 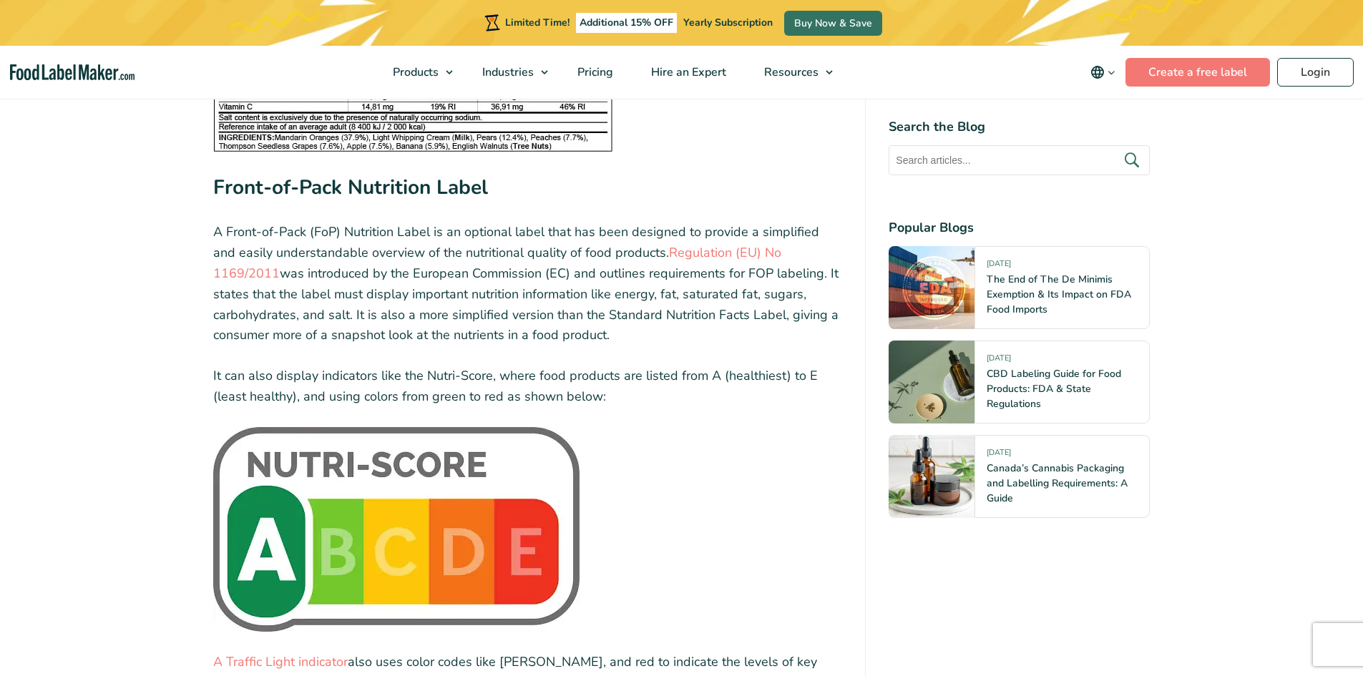 What do you see at coordinates (793, 72) in the screenshot?
I see `a: Resources` at bounding box center [793, 72].